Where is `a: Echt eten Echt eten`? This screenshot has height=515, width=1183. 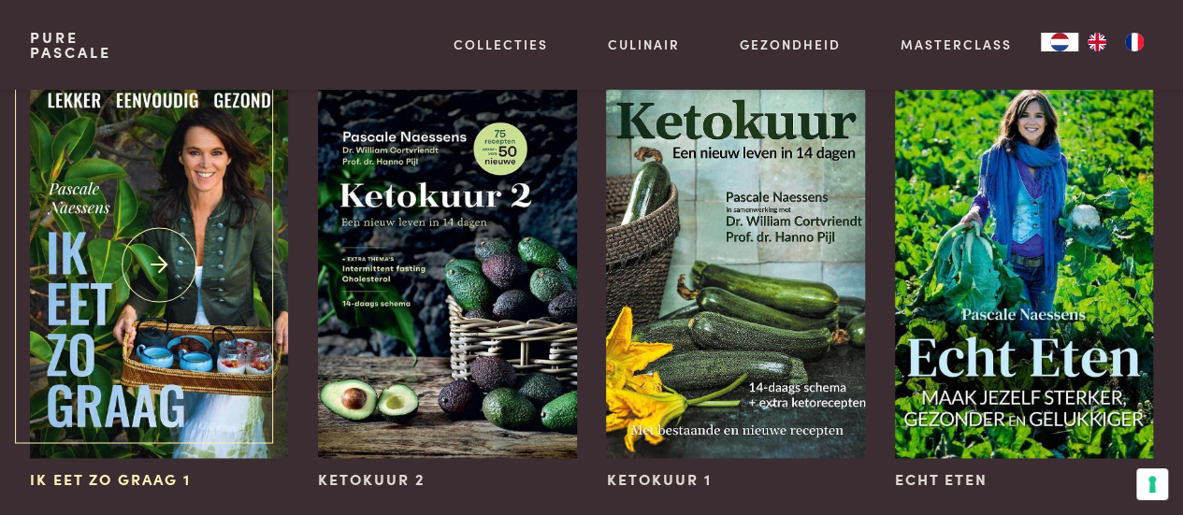 a: Echt eten Echt eten is located at coordinates (1024, 280).